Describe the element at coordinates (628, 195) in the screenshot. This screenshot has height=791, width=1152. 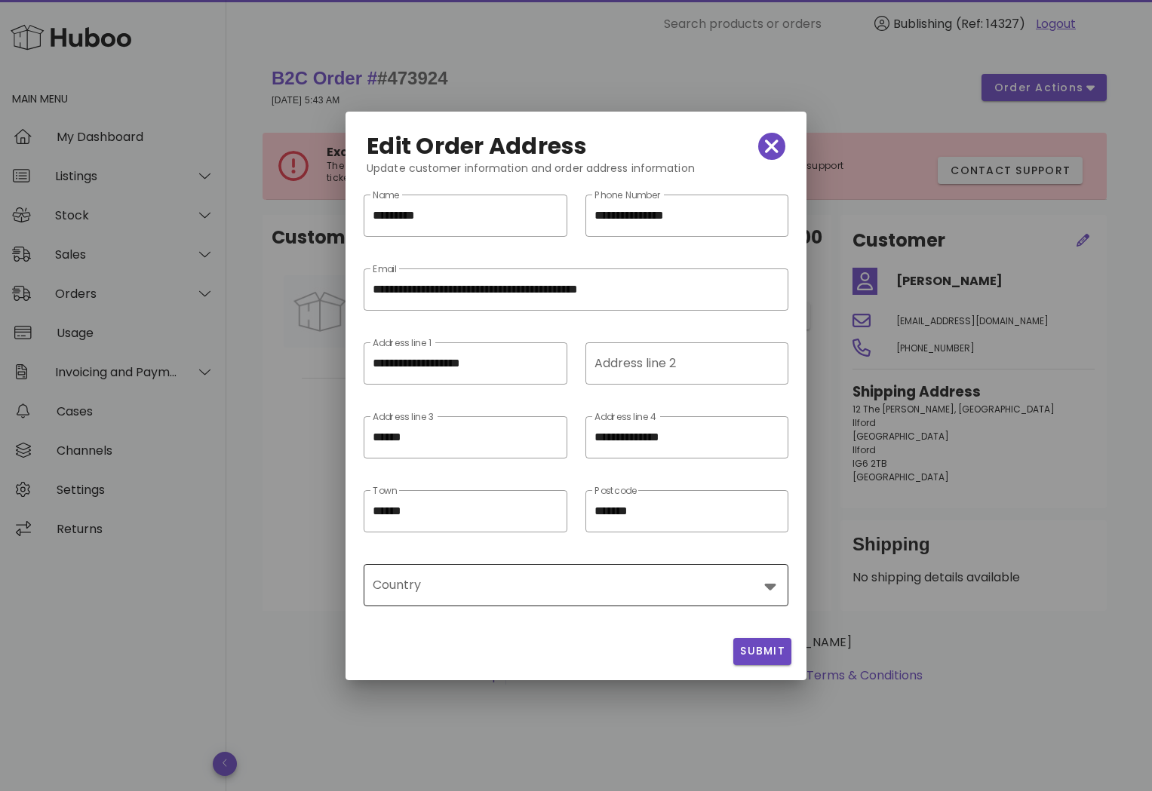
I see `label: Phone Number` at that location.